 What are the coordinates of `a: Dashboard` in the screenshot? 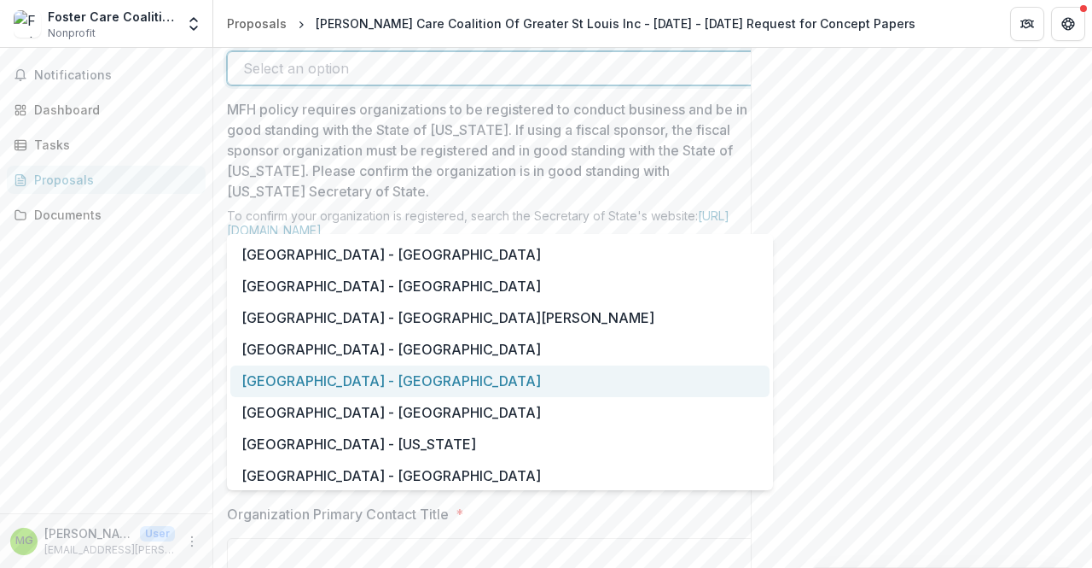 It's located at (106, 109).